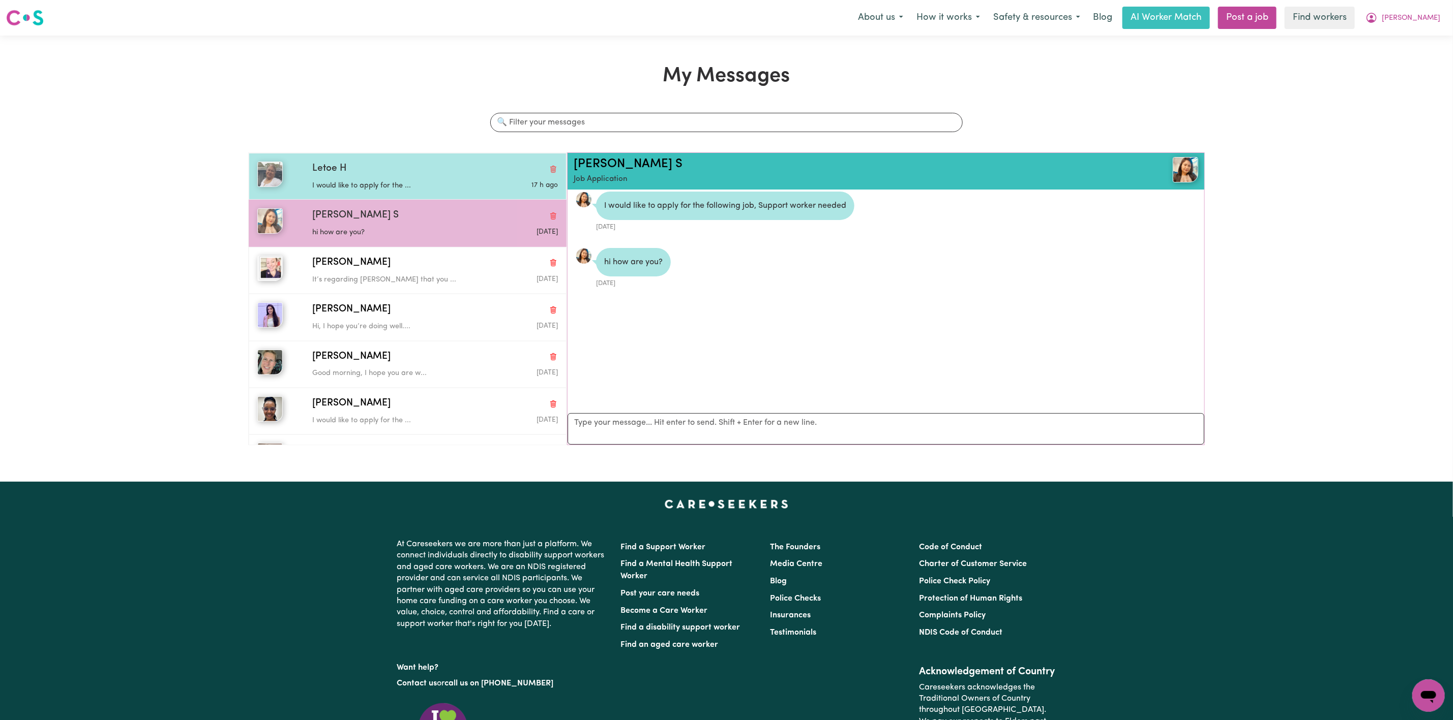 The height and width of the screenshot is (720, 1453). I want to click on a: Testimonials, so click(793, 633).